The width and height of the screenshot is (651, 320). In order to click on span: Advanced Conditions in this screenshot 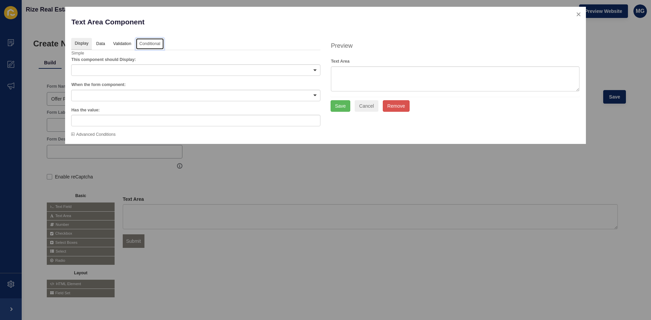, I will do `click(93, 135)`.